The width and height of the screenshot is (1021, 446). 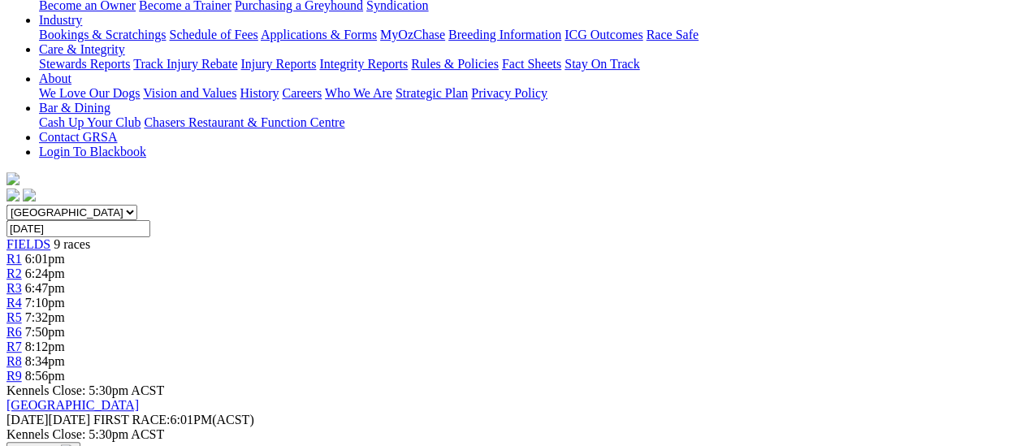 I want to click on a: Race Safe, so click(x=672, y=34).